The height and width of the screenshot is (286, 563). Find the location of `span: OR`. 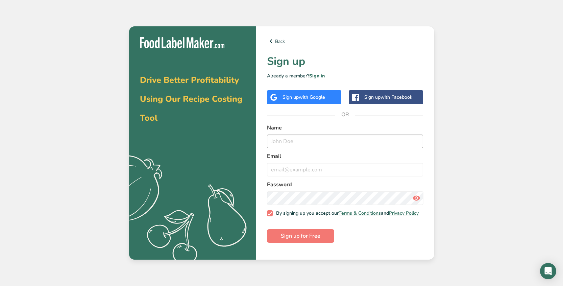

span: OR is located at coordinates (345, 115).